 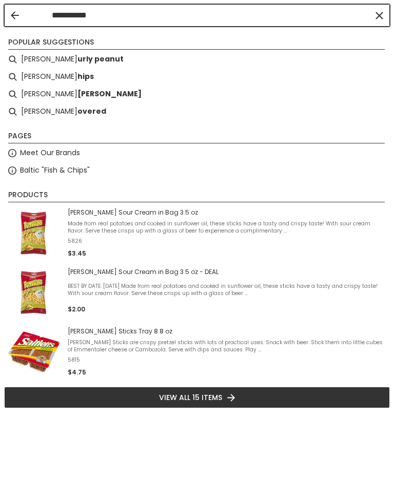 I want to click on li: Lorenz Pomsticks Sour Cream in Bag 3.5 oz, so click(x=197, y=233).